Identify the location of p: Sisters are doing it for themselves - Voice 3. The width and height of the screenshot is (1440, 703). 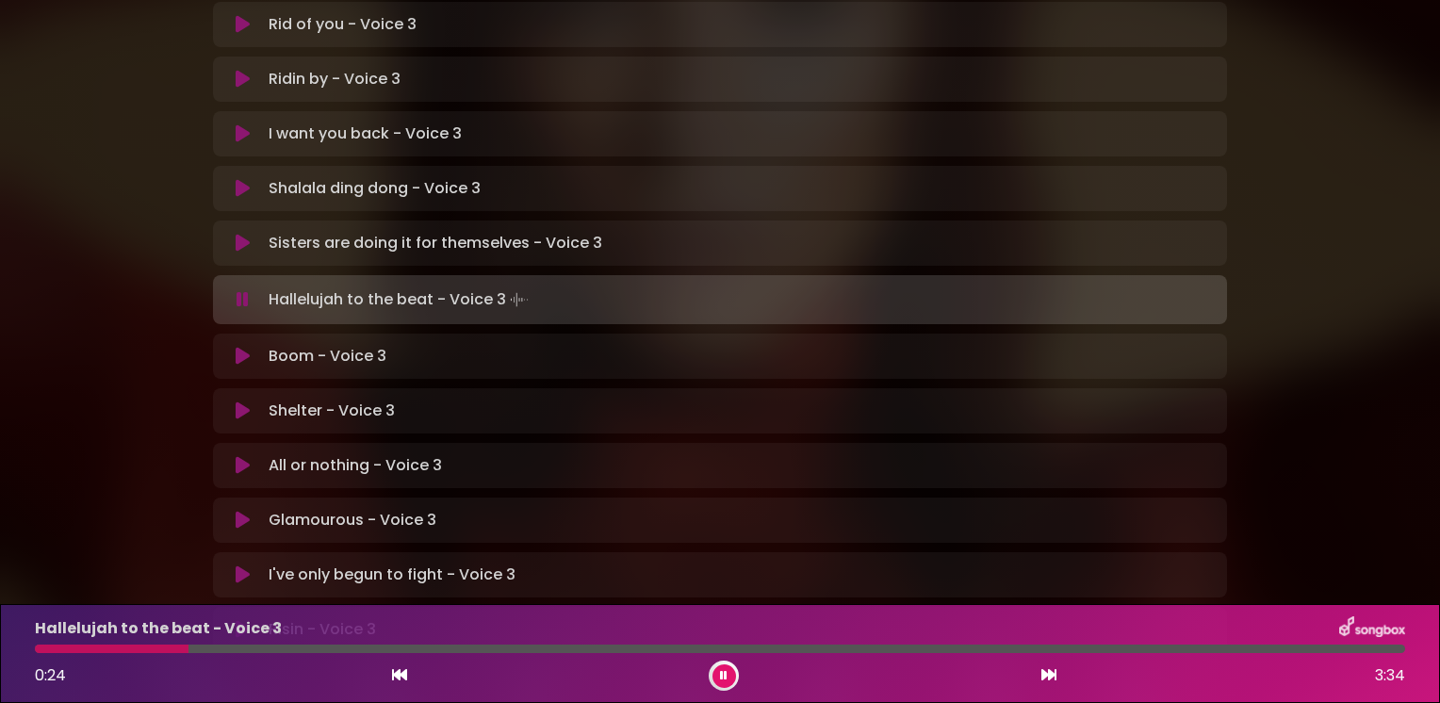
(435, 243).